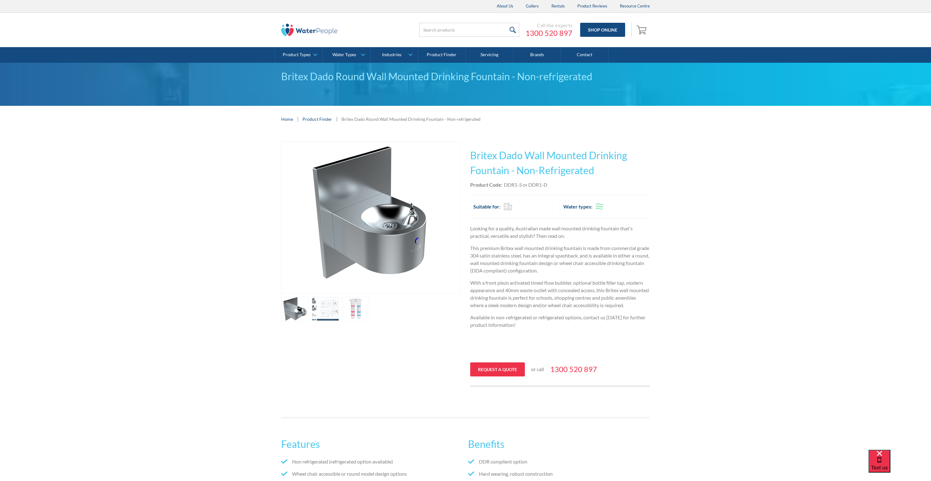 Image resolution: width=931 pixels, height=481 pixels. What do you see at coordinates (497, 370) in the screenshot?
I see `a: Request a quote` at bounding box center [497, 370].